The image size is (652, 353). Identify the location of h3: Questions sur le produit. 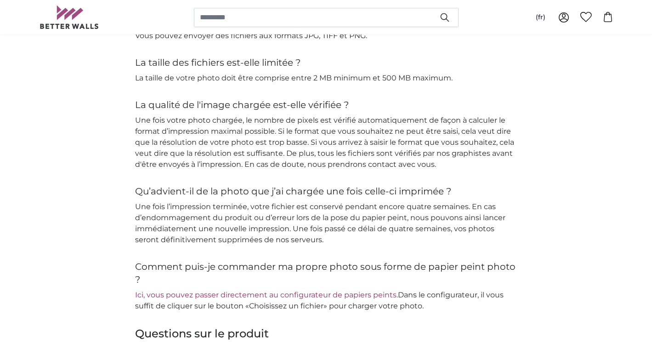
(326, 334).